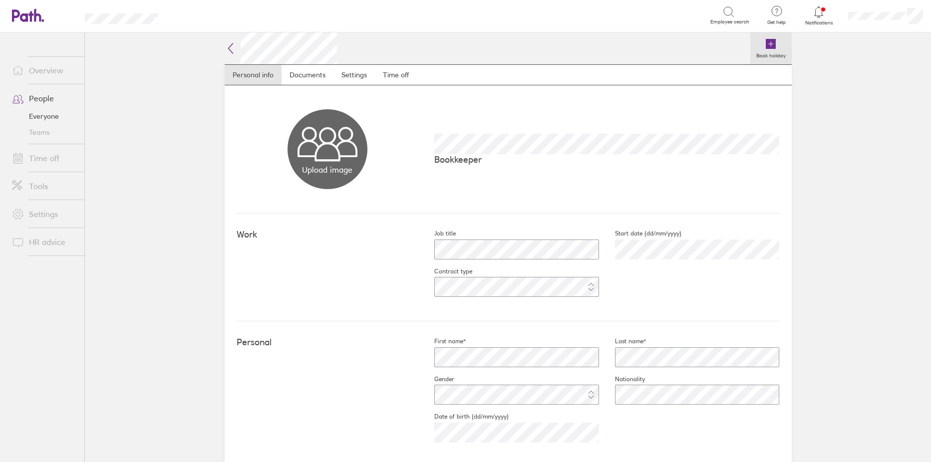 The width and height of the screenshot is (931, 462). Describe the element at coordinates (463, 417) in the screenshot. I see `label: Date of birth (dd/mm/yyyy)` at that location.